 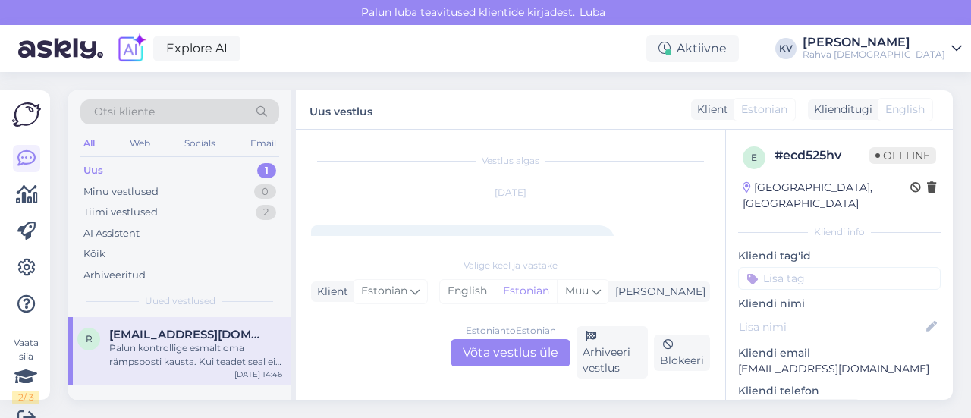 What do you see at coordinates (124, 111) in the screenshot?
I see `span: Otsi kliente` at bounding box center [124, 111].